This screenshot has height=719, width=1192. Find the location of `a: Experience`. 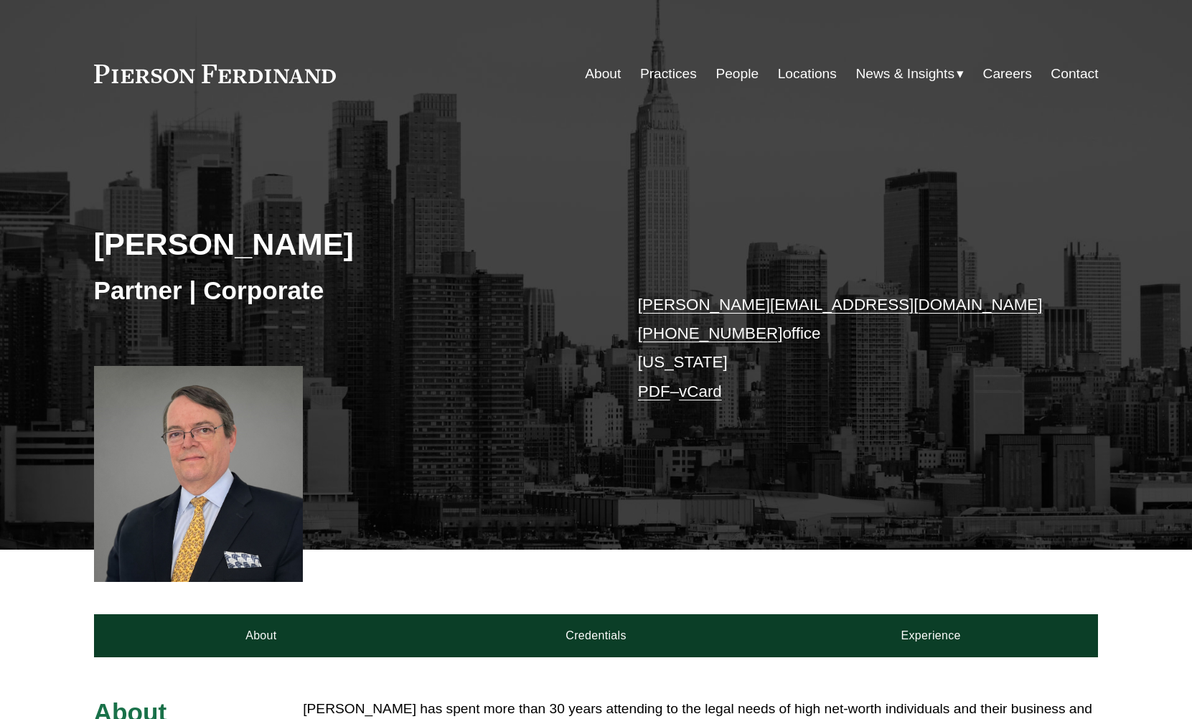

a: Experience is located at coordinates (931, 636).